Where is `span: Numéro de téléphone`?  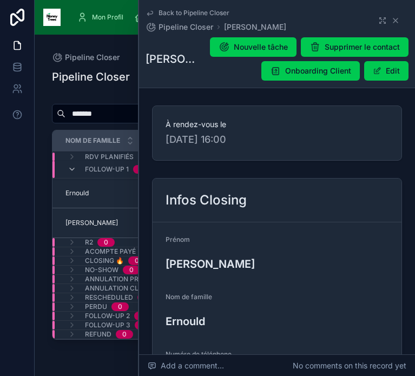 span: Numéro de téléphone is located at coordinates (199, 354).